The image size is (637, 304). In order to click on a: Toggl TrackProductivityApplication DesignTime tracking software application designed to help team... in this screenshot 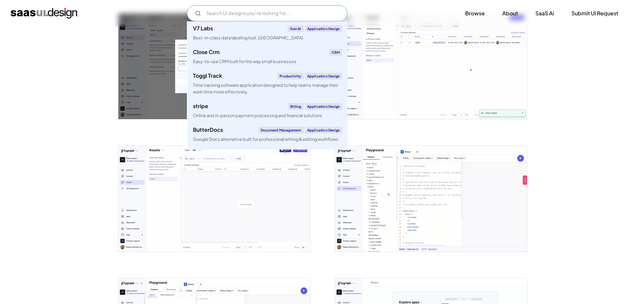, I will do `click(267, 84)`.